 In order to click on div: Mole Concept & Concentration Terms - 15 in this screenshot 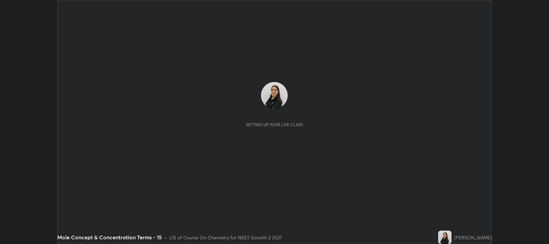, I will do `click(110, 238)`.